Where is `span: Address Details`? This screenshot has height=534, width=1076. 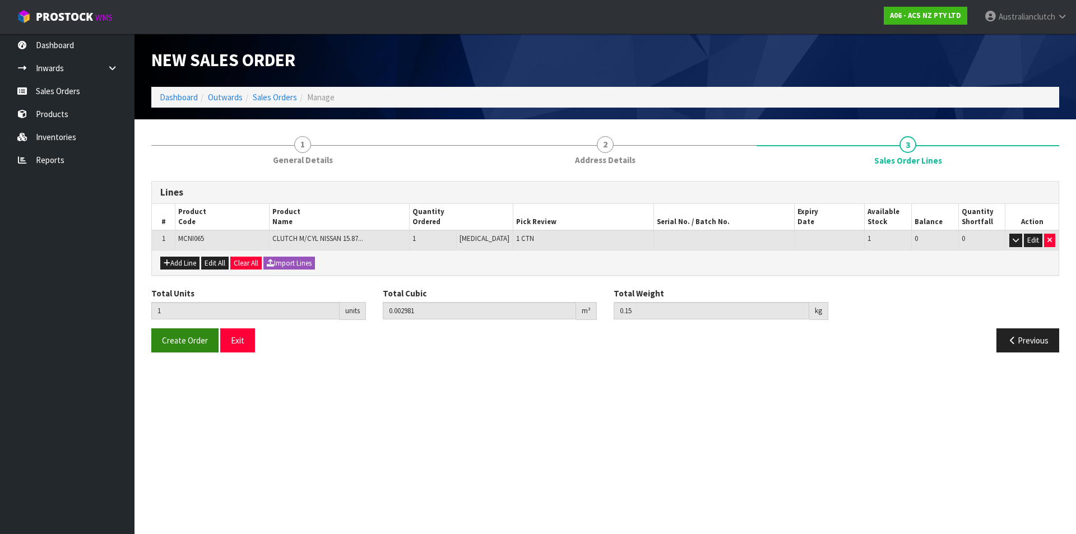 span: Address Details is located at coordinates (605, 160).